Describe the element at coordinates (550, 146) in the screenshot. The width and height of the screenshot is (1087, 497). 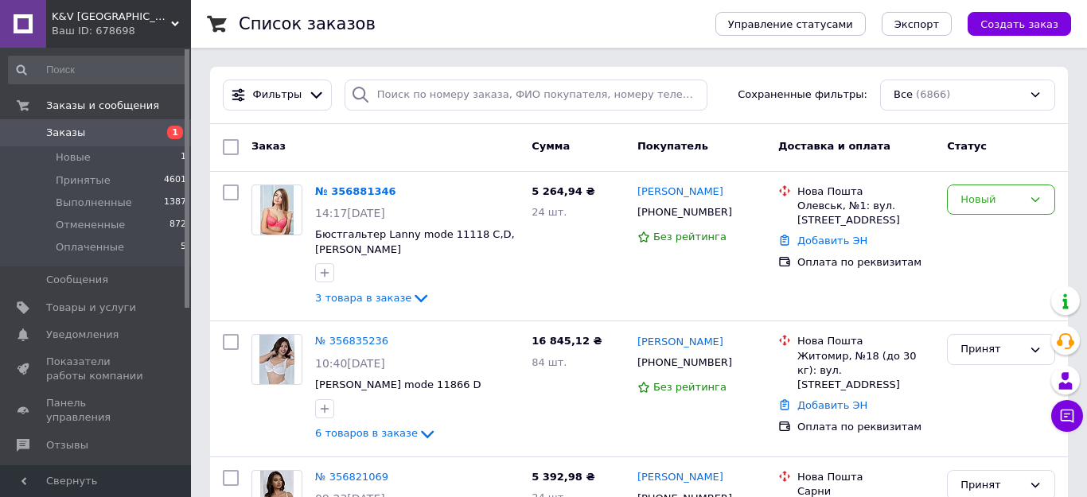
I see `span: Сумма` at that location.